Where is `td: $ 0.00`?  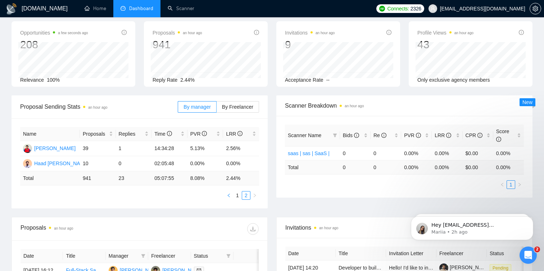
td: $ 0.00 is located at coordinates (478, 167).